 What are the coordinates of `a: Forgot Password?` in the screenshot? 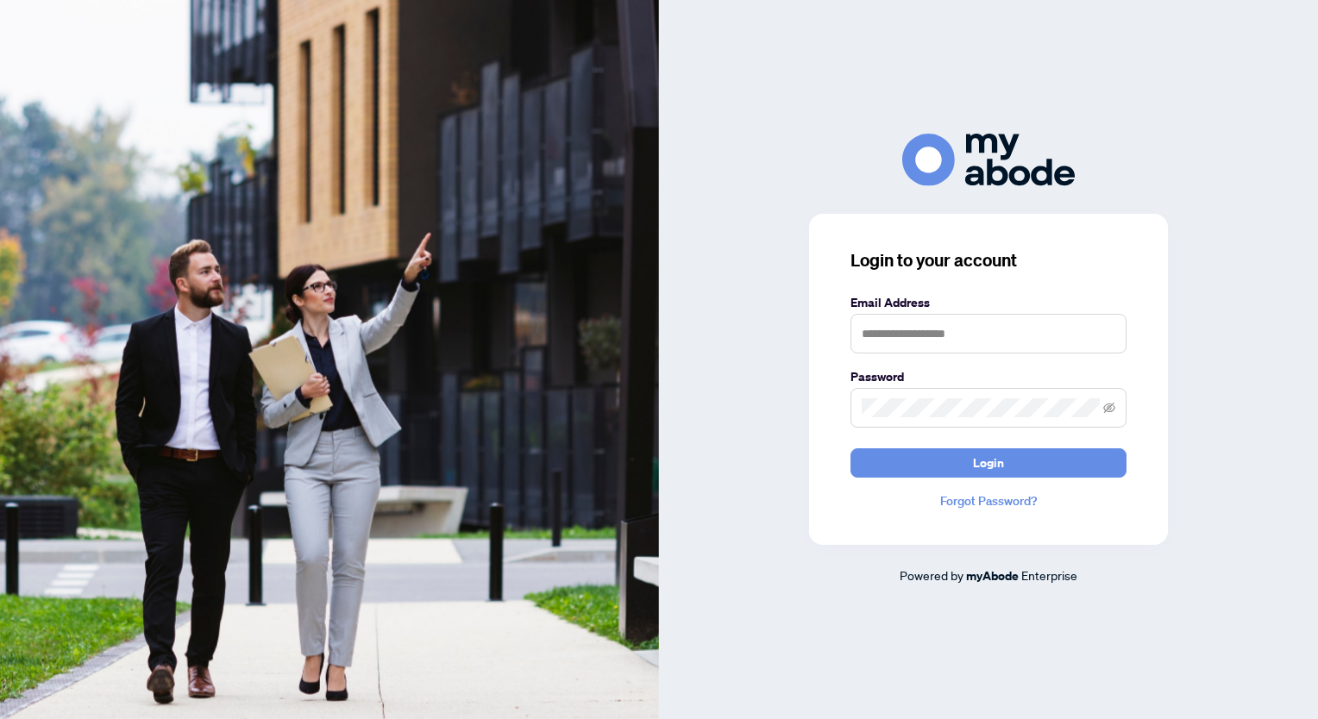 It's located at (988, 501).